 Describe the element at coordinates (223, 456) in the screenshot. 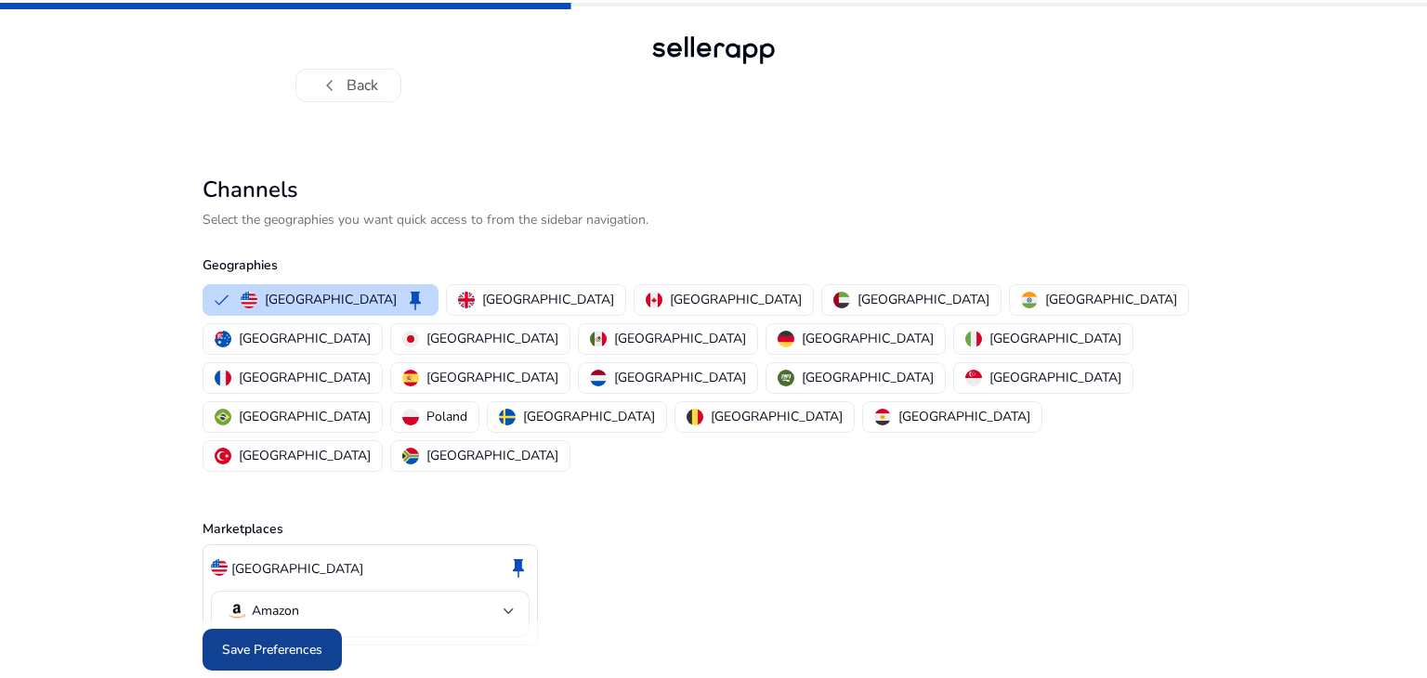

I see `img: tr.svg` at that location.